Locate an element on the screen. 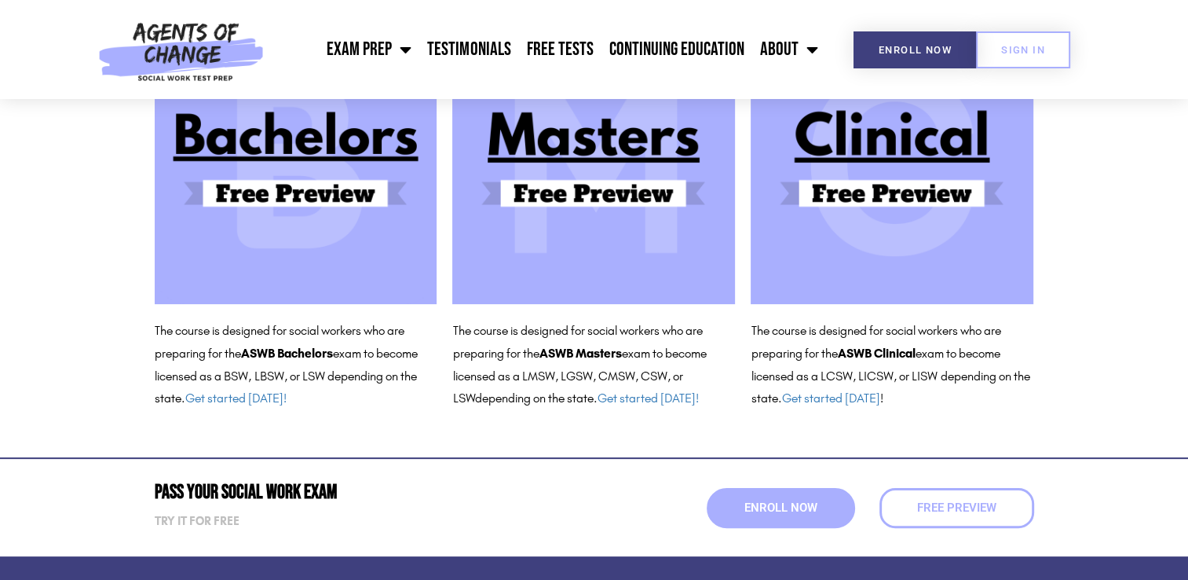 The image size is (1188, 580). b: ASWB Bachelors is located at coordinates (287, 353).